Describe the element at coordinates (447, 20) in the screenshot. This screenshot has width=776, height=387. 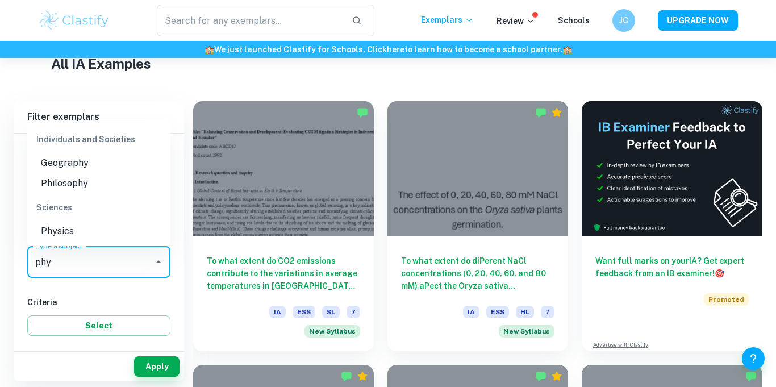
I see `p: Exemplars` at that location.